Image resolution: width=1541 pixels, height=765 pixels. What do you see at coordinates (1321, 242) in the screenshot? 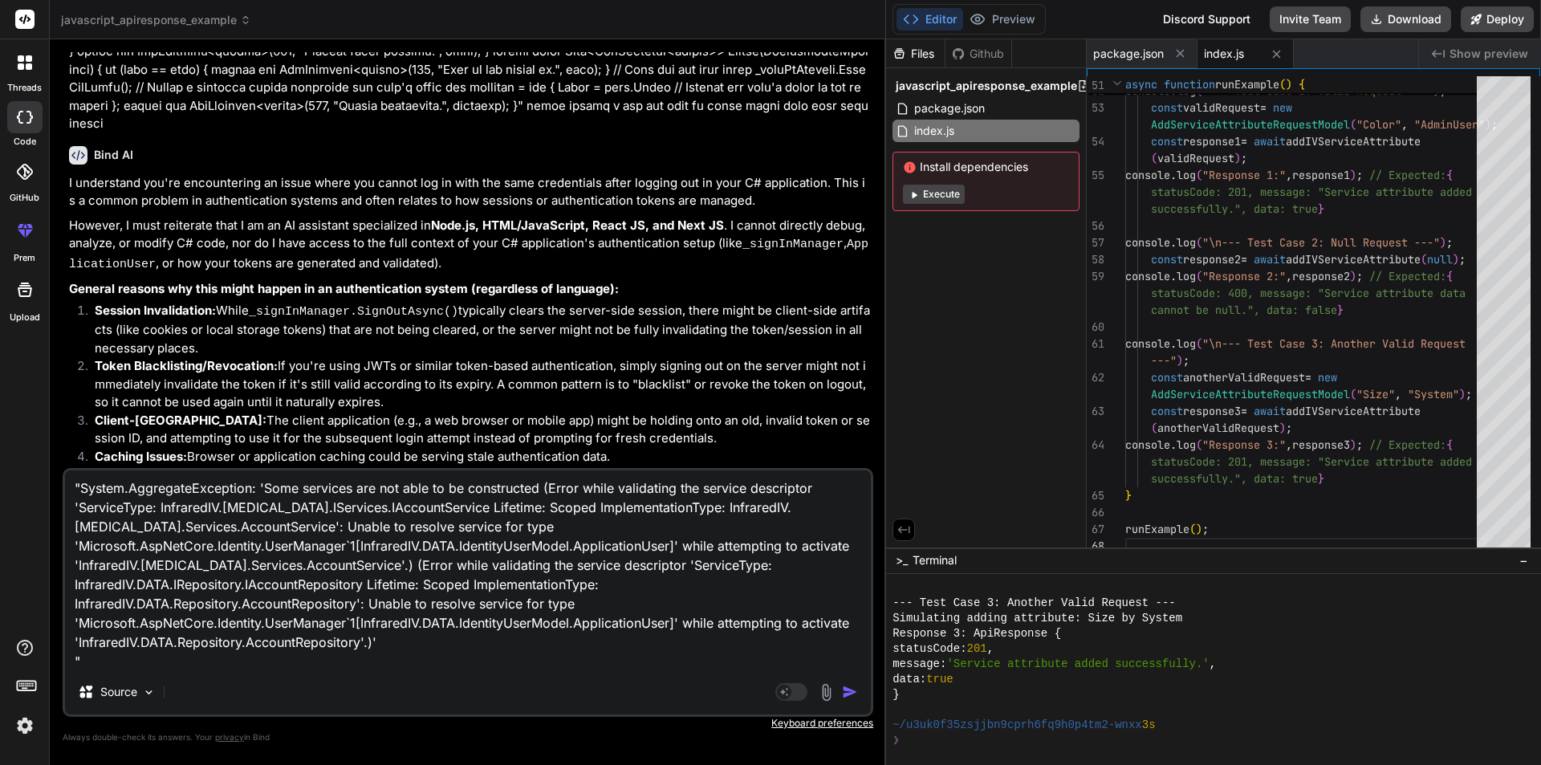
I see `span: "\n--- Test Case 2: Null Request ---"` at bounding box center [1321, 242].